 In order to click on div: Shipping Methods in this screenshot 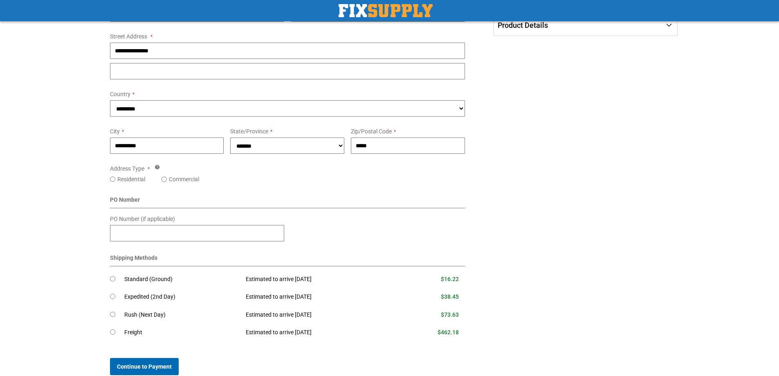, I will do `click(287, 260)`.